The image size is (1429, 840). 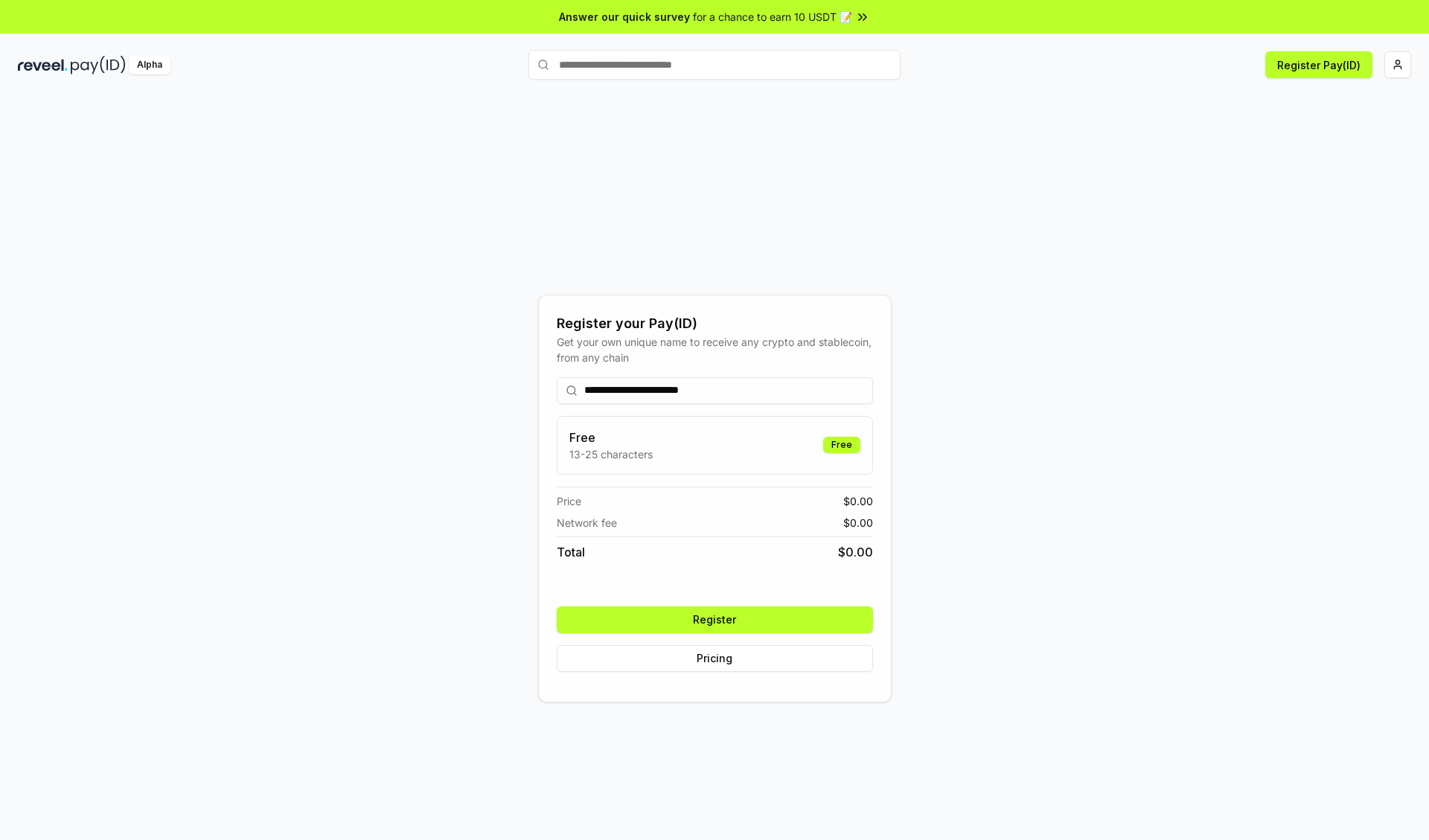 I want to click on span: Price, so click(x=568, y=501).